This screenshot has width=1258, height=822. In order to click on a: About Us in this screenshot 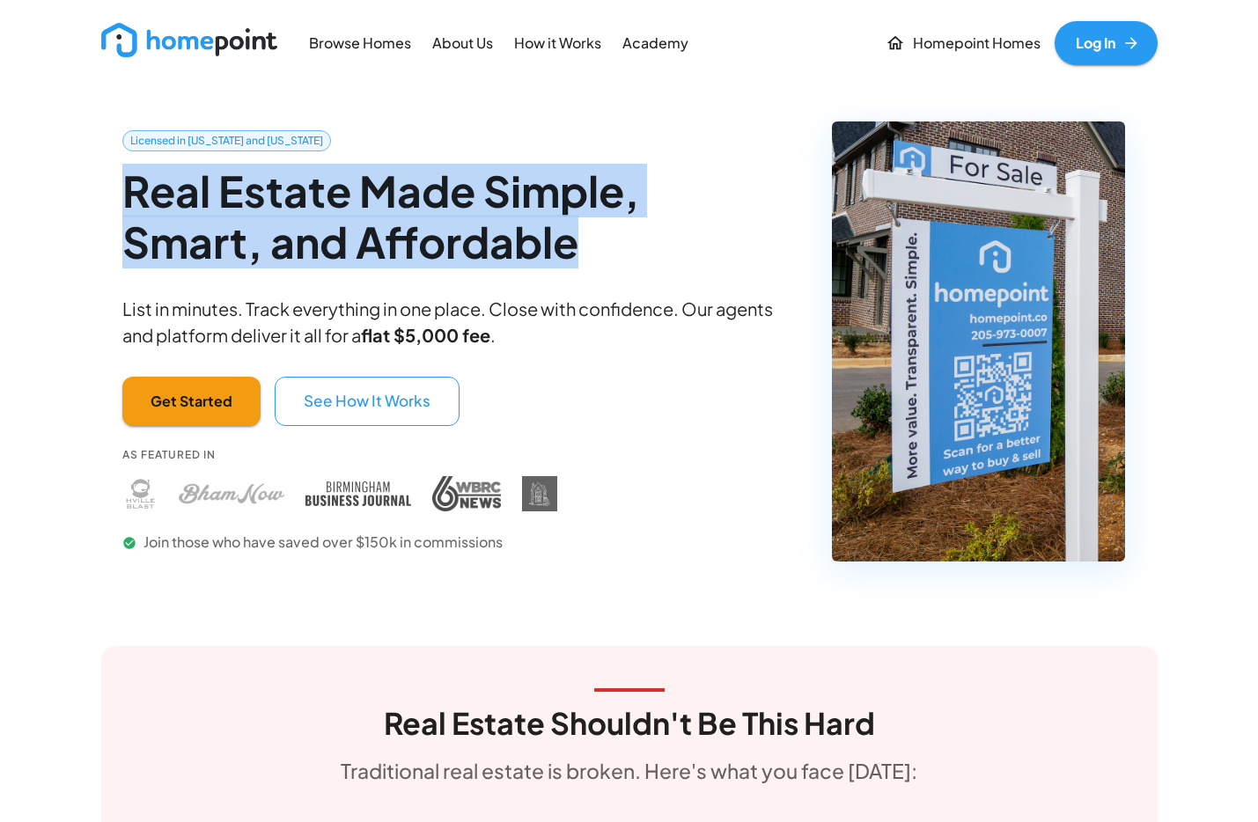, I will do `click(462, 42)`.